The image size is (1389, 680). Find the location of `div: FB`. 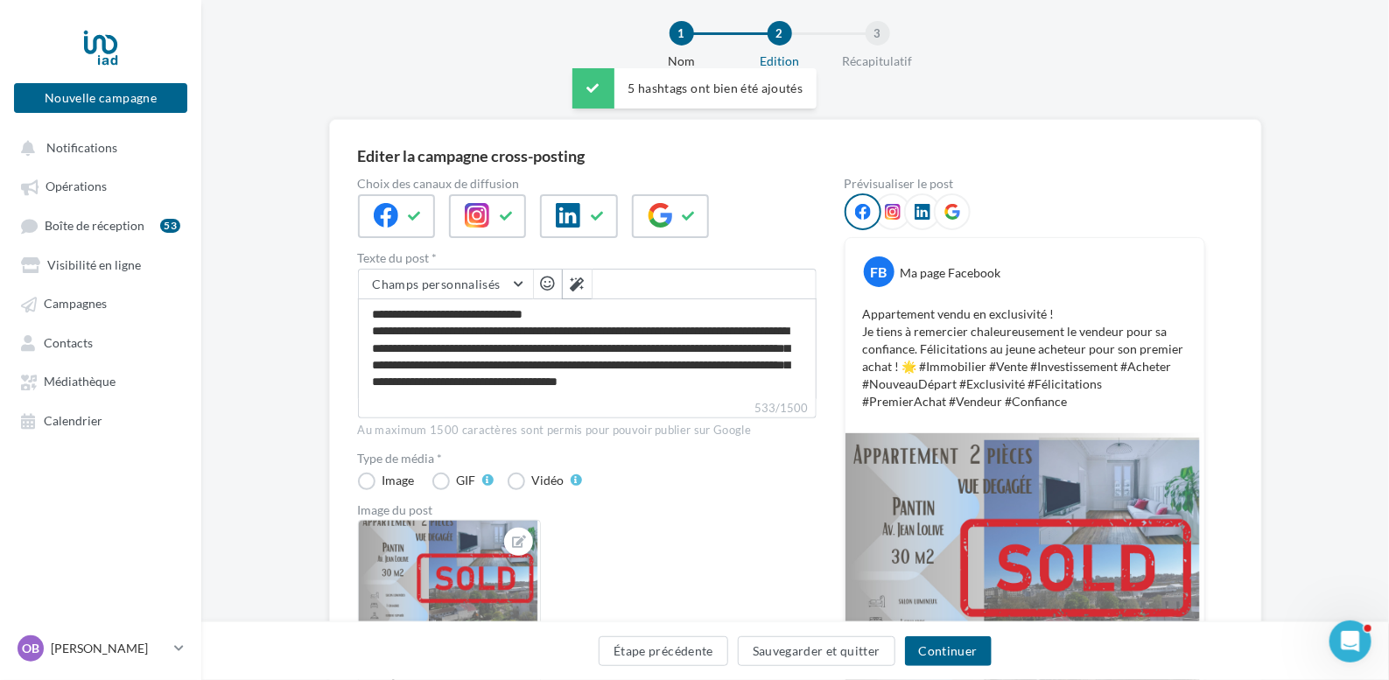

div: FB is located at coordinates (879, 271).